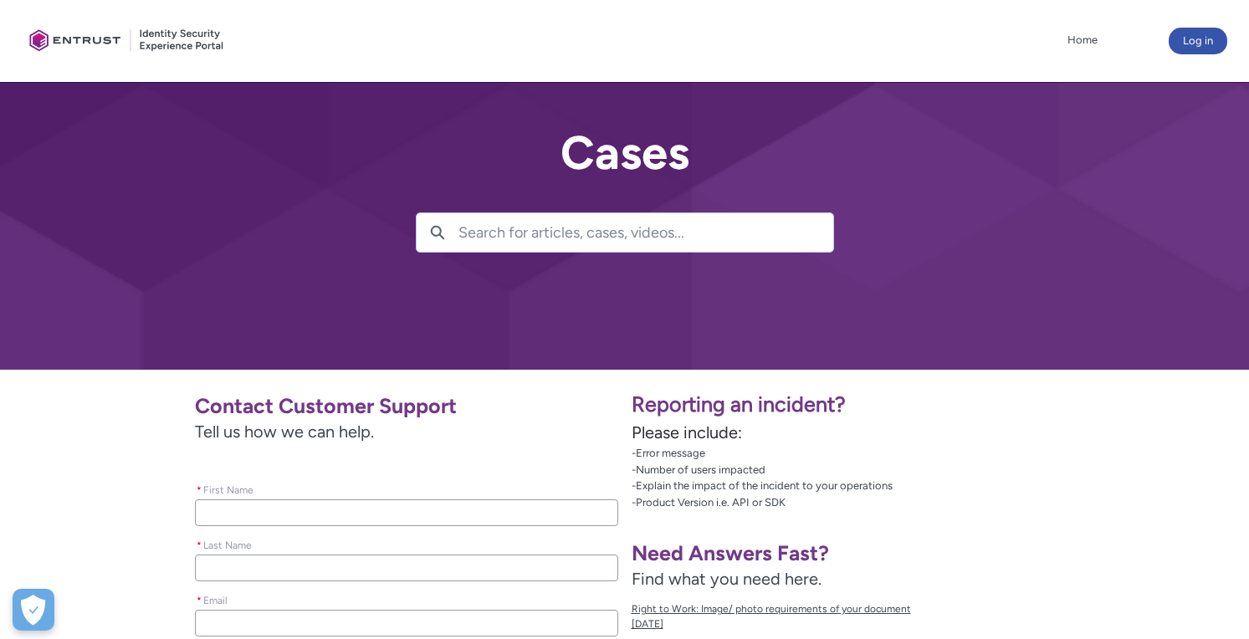 Image resolution: width=1249 pixels, height=639 pixels. I want to click on p: Please include:, so click(934, 433).